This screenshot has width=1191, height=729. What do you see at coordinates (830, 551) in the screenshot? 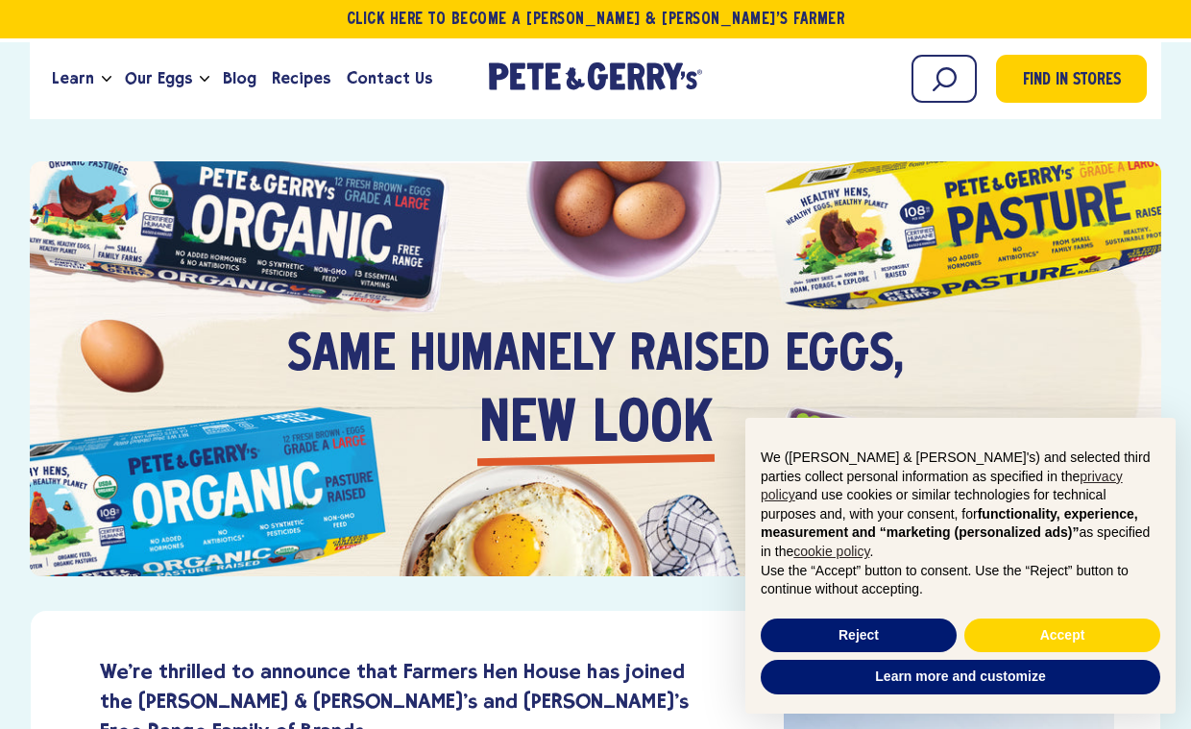
I see `a: cookie policy` at bounding box center [830, 551].